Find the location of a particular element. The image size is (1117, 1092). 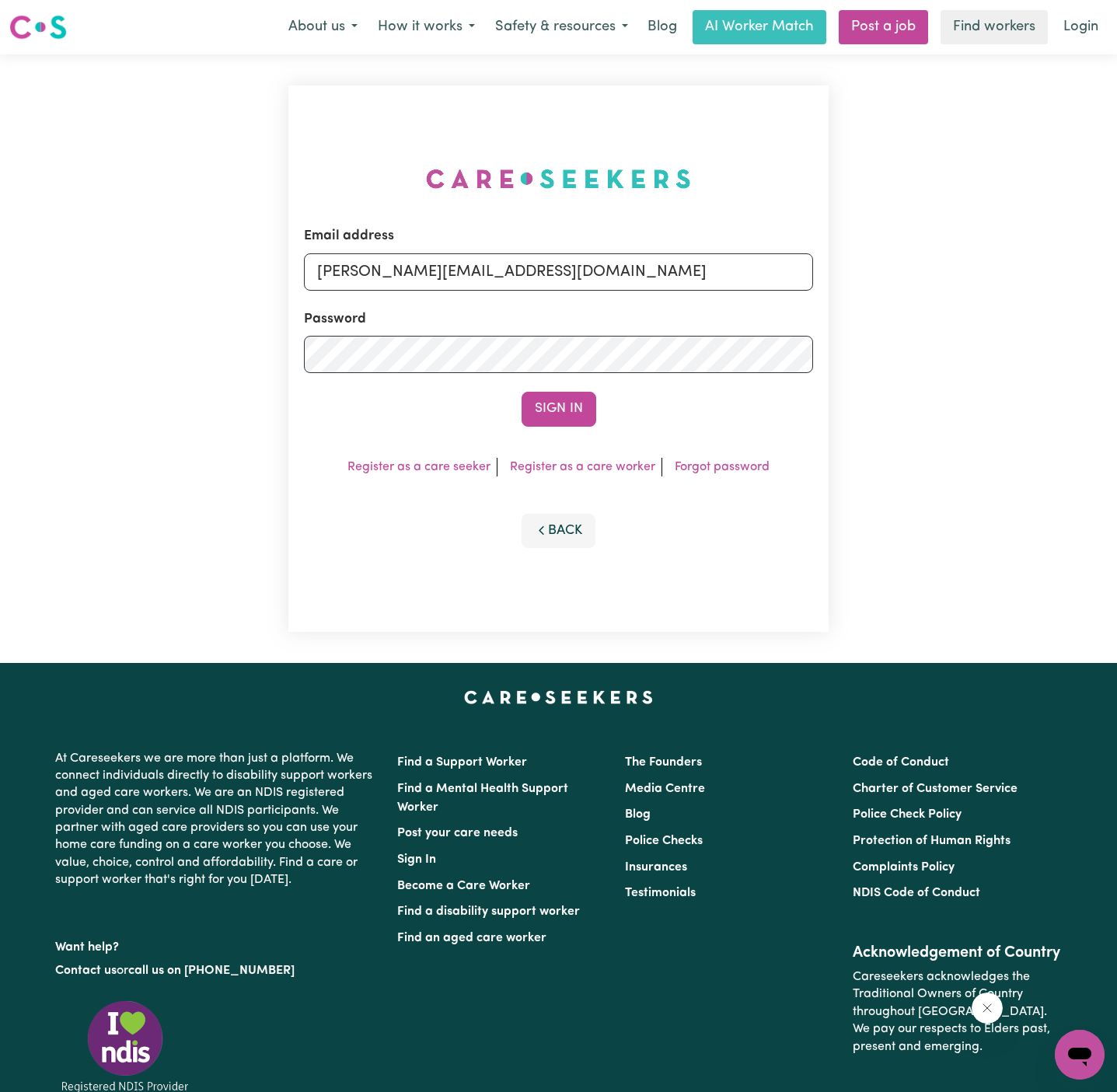

button: Safety & resources is located at coordinates (561, 27).